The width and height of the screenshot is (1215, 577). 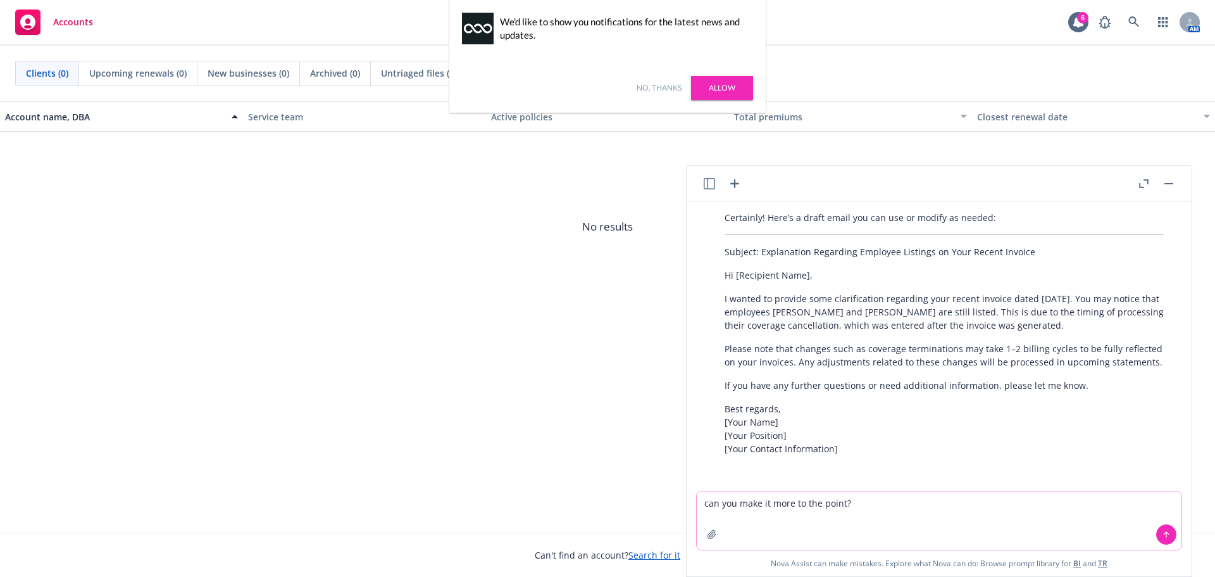 I want to click on button: Service team, so click(x=365, y=116).